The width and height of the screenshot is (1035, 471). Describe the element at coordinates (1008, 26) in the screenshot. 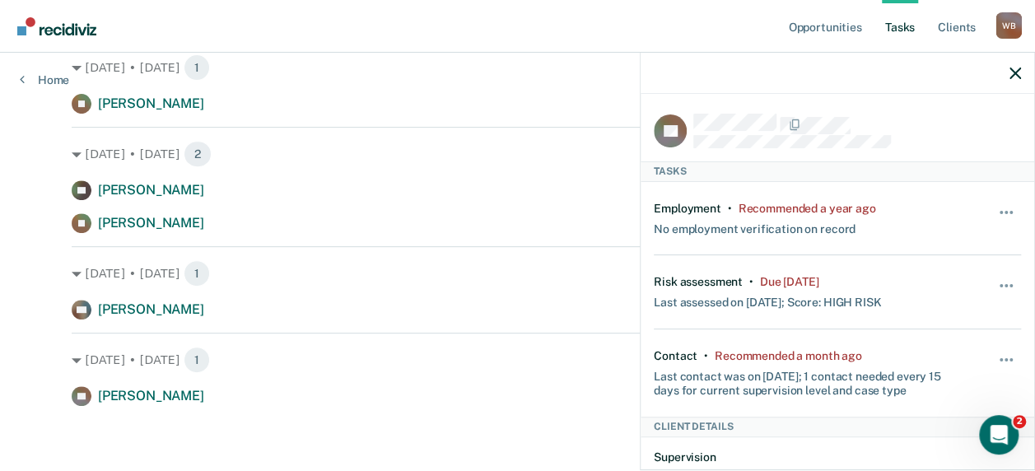

I see `button: Profile dropdown button` at that location.